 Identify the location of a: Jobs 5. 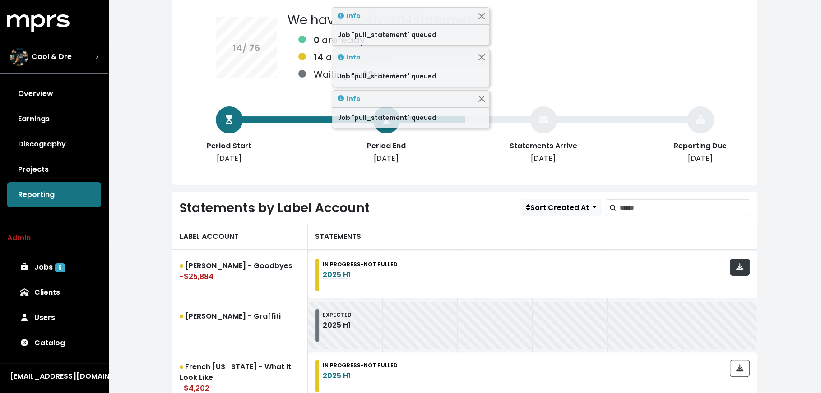
(54, 268).